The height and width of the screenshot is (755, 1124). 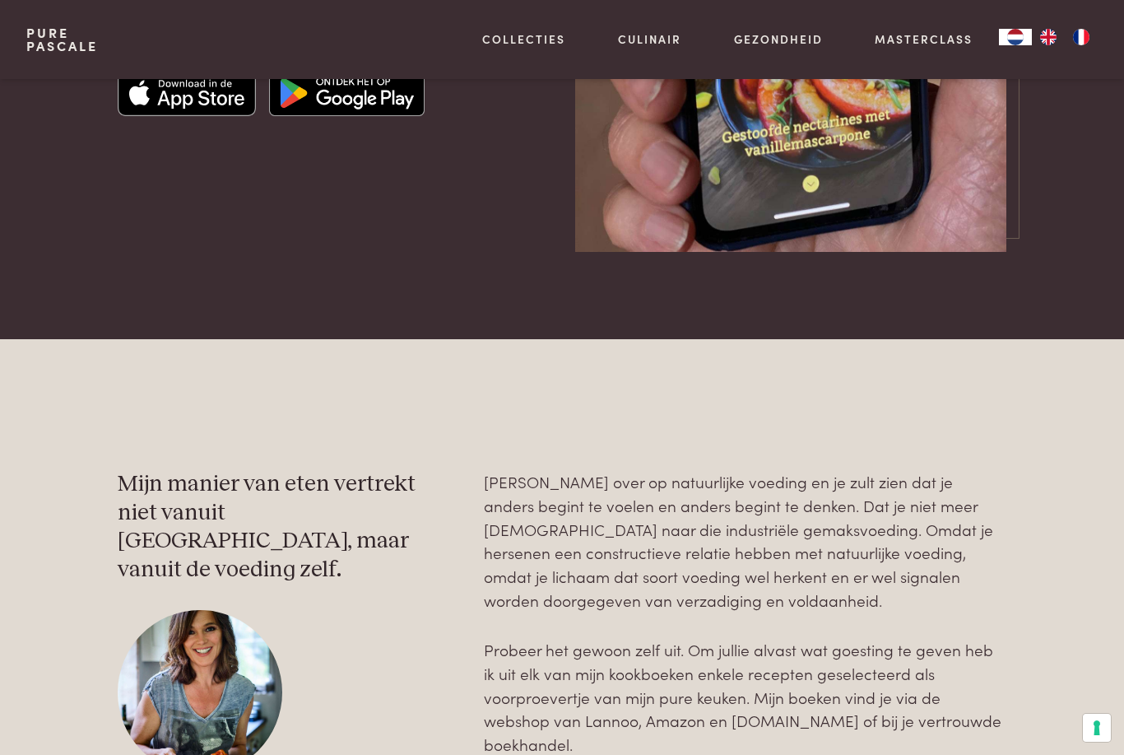 I want to click on ul: Language list, so click(x=1065, y=37).